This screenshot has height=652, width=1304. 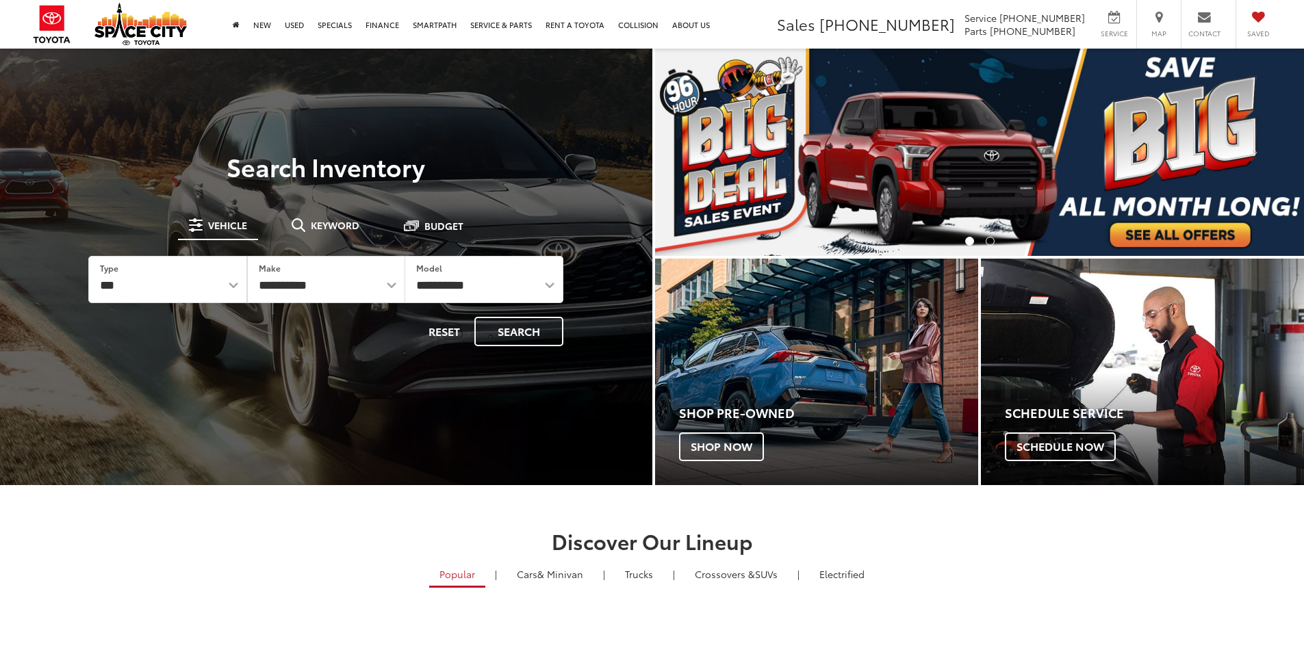 What do you see at coordinates (1142, 372) in the screenshot?
I see `a: Schedule Service Schedule Now` at bounding box center [1142, 372].